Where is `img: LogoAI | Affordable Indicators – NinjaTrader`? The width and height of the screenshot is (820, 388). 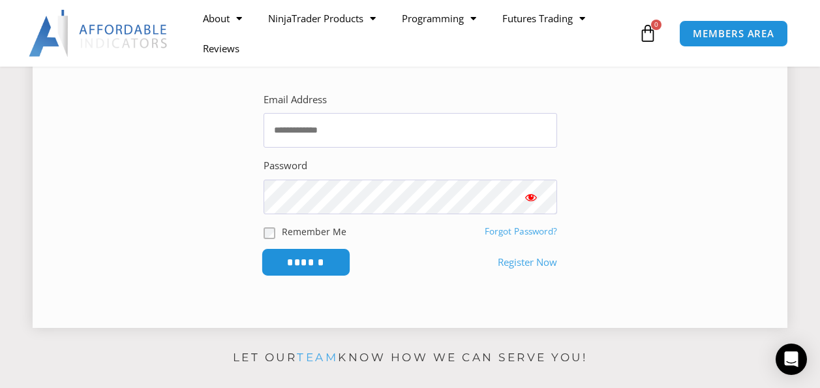 img: LogoAI | Affordable Indicators – NinjaTrader is located at coordinates (99, 33).